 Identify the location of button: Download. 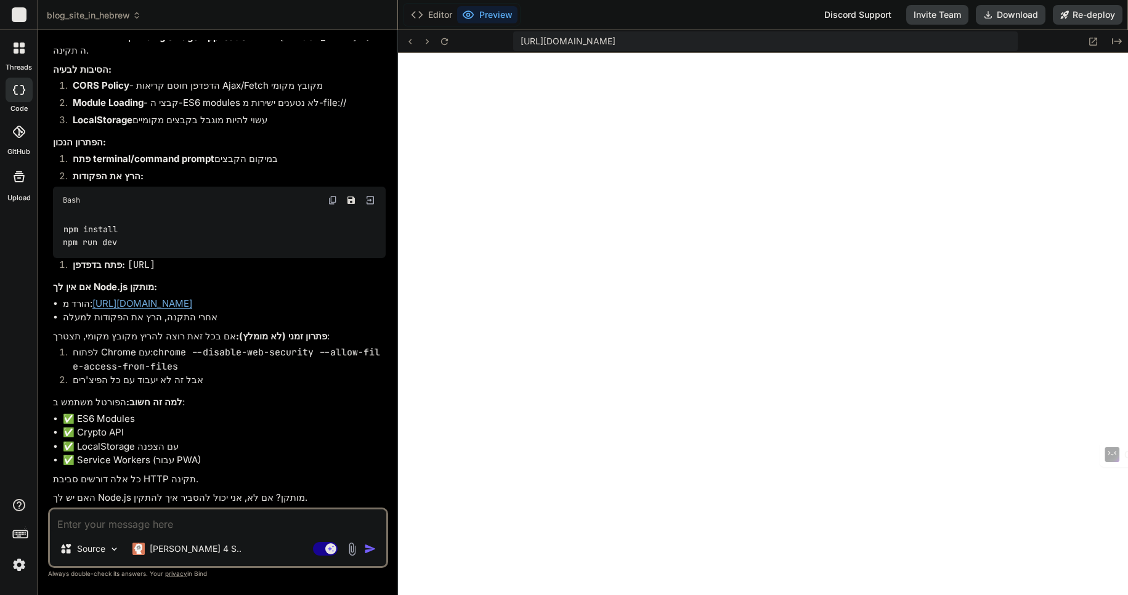
(1010, 15).